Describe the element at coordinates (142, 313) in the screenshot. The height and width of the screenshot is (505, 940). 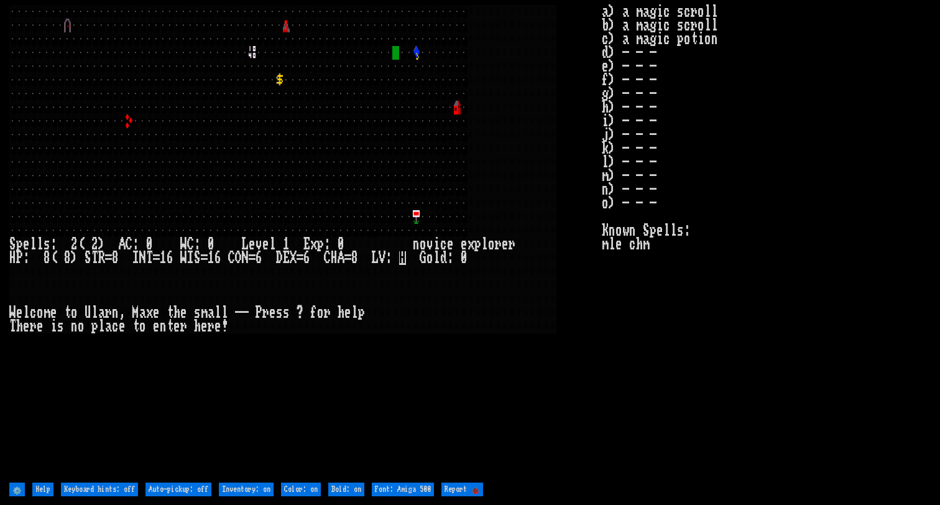
I see `div: a` at that location.